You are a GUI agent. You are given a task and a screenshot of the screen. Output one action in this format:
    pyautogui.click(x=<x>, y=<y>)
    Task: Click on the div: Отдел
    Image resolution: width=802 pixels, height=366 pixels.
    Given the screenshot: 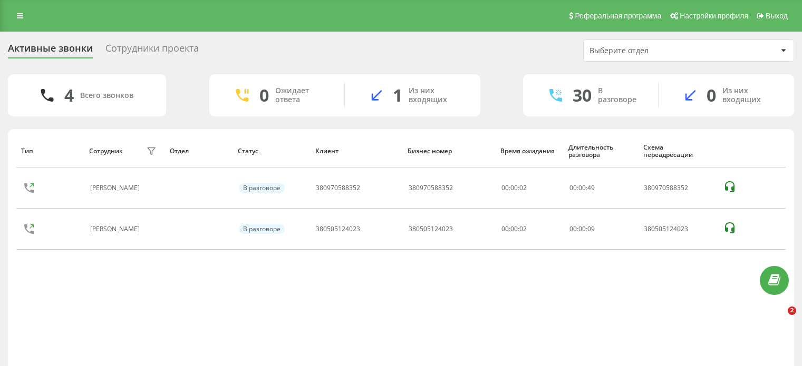 What is the action you would take?
    pyautogui.click(x=199, y=151)
    